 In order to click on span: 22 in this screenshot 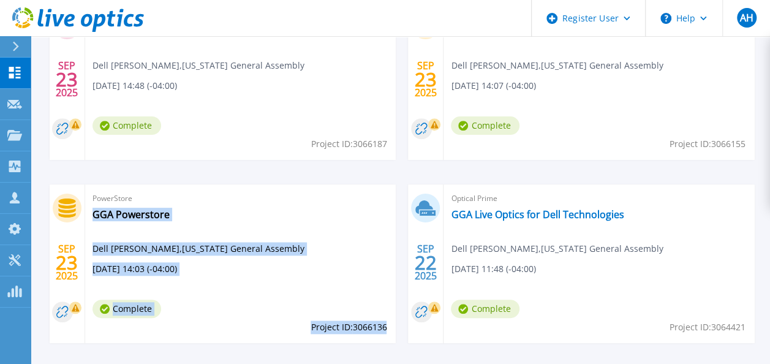, I will do `click(426, 262)`.